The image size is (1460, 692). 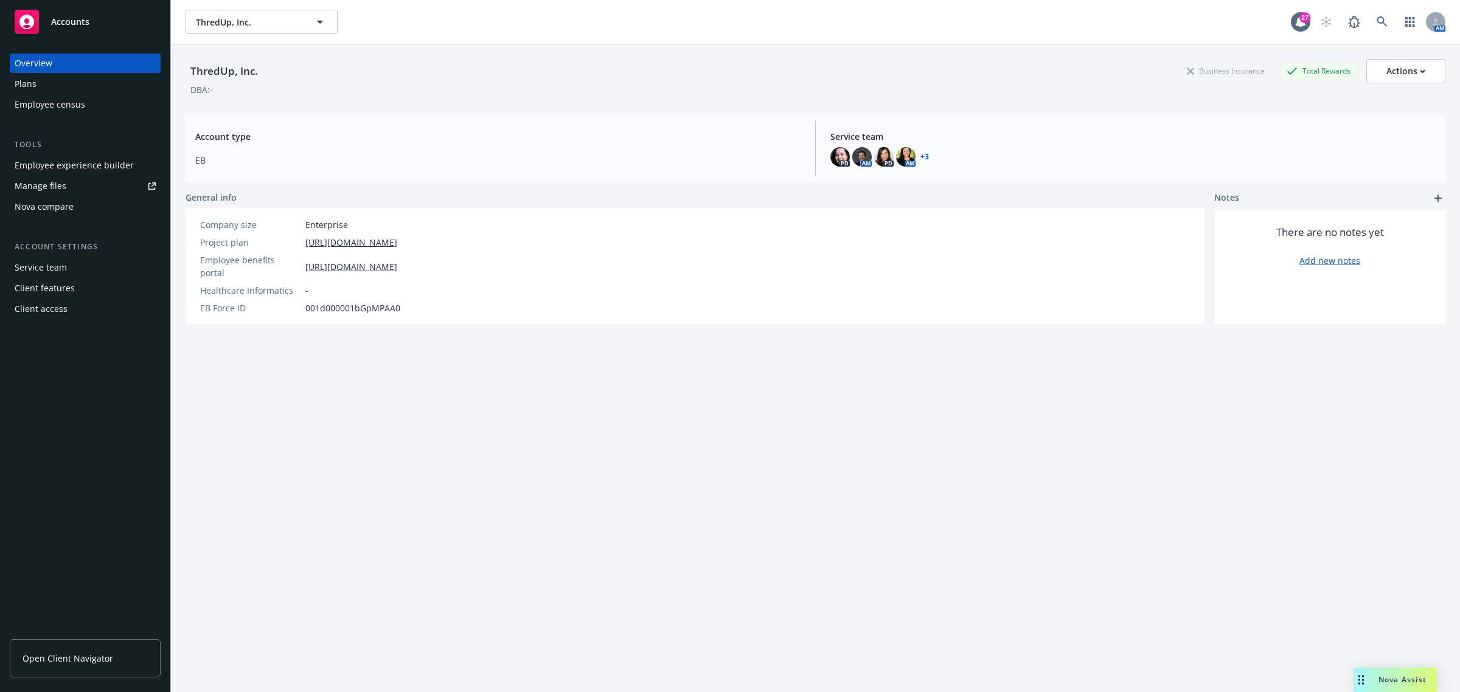 What do you see at coordinates (211, 197) in the screenshot?
I see `span: General info` at bounding box center [211, 197].